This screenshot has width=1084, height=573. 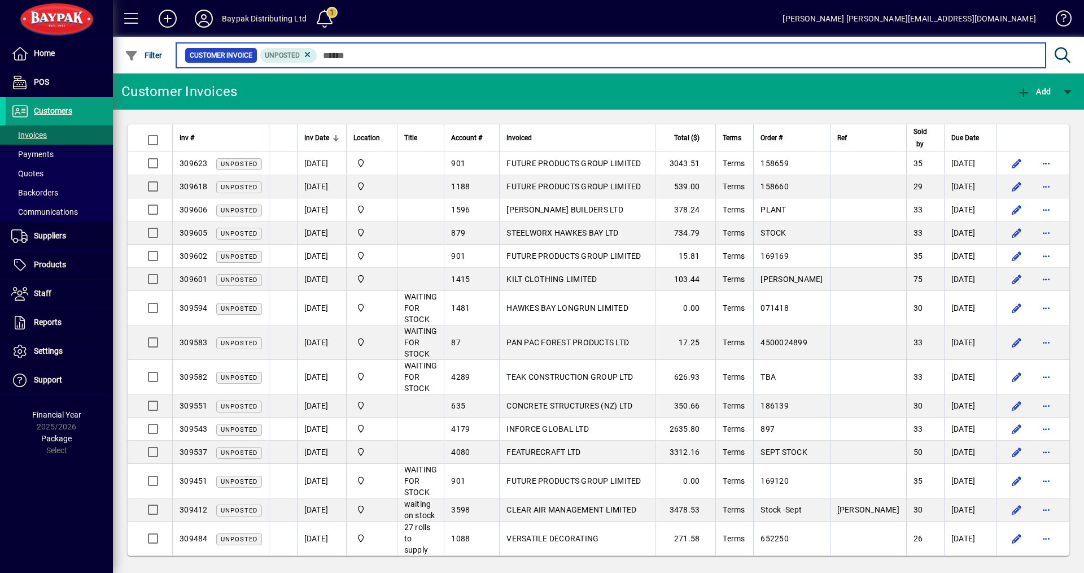 What do you see at coordinates (47, 322) in the screenshot?
I see `span: Reports` at bounding box center [47, 322].